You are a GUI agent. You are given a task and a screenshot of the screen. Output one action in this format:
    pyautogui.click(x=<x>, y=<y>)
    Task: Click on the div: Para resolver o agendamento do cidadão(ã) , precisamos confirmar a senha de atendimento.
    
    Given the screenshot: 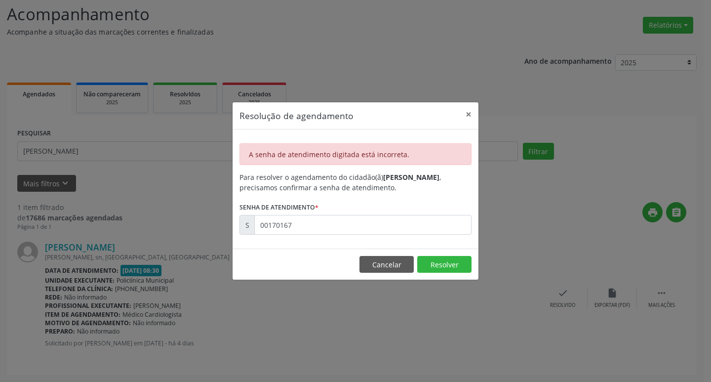 What is the action you would take?
    pyautogui.click(x=356, y=182)
    